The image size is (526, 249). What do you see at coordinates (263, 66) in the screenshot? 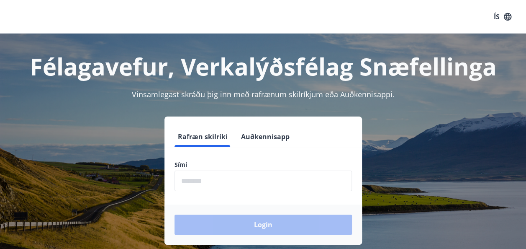
I see `h1: Félagavefur, Verkalýðsfélag Snæfellinga` at bounding box center [263, 66].